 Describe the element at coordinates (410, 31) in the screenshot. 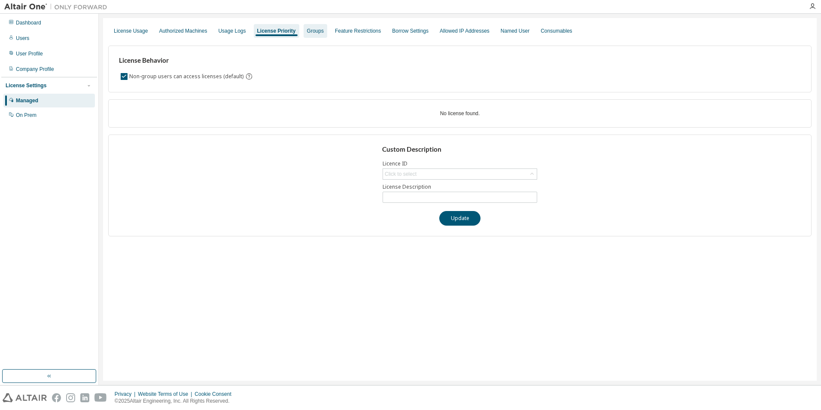

I see `div: Borrow Settings` at that location.